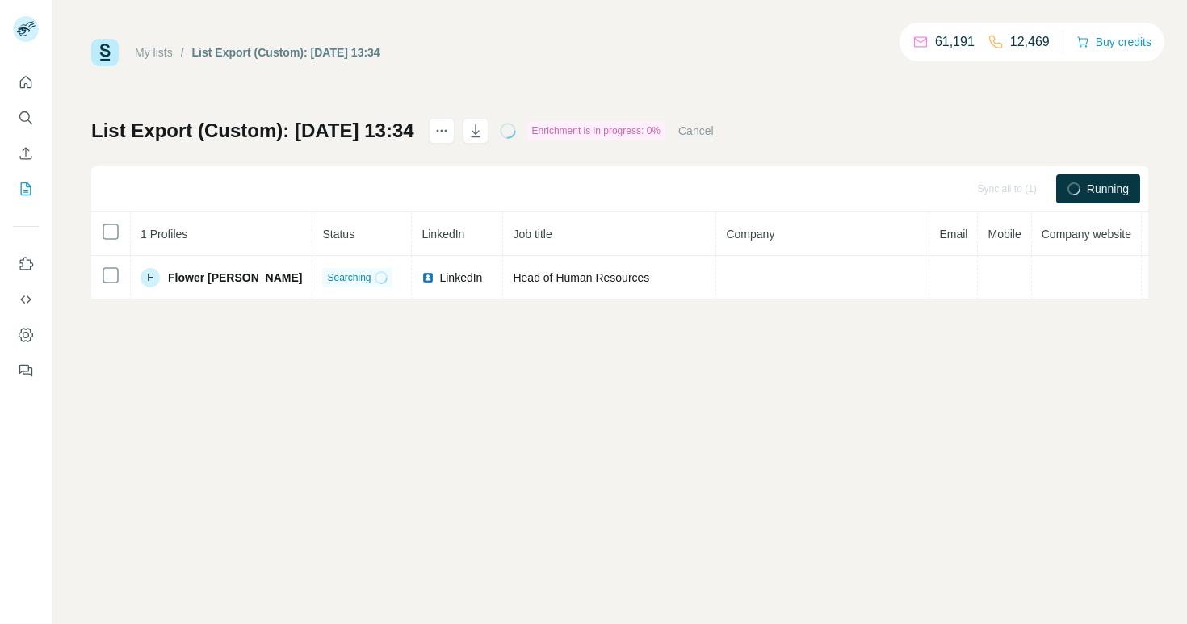 Image resolution: width=1187 pixels, height=624 pixels. Describe the element at coordinates (26, 335) in the screenshot. I see `button: Dashboard` at that location.